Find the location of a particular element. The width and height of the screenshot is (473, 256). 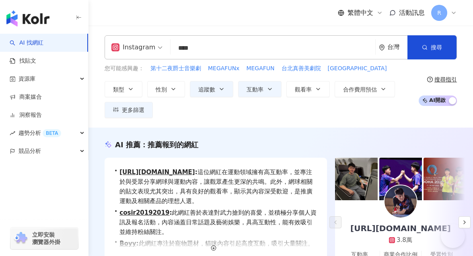

button: 類型 is located at coordinates (123, 89).